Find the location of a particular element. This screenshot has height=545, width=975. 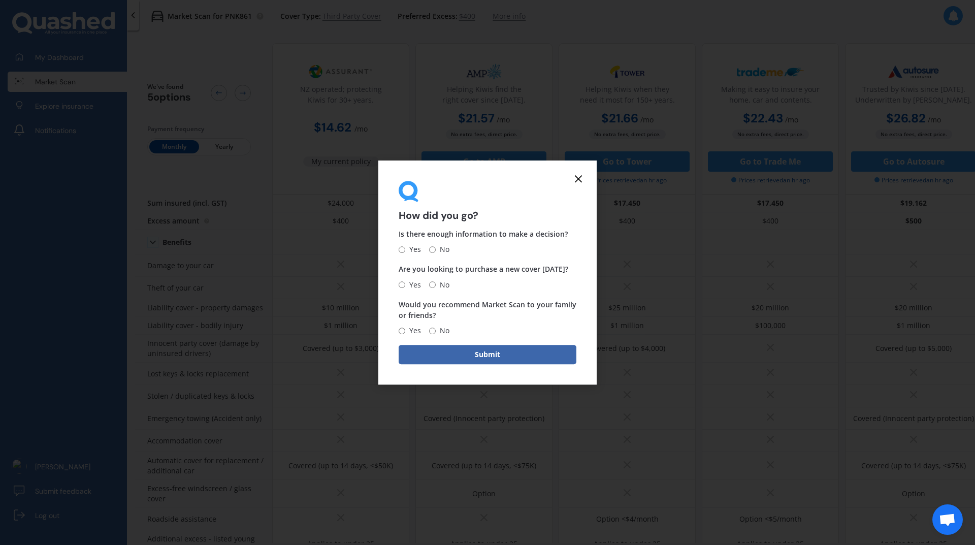

button: Submit is located at coordinates (487, 354).